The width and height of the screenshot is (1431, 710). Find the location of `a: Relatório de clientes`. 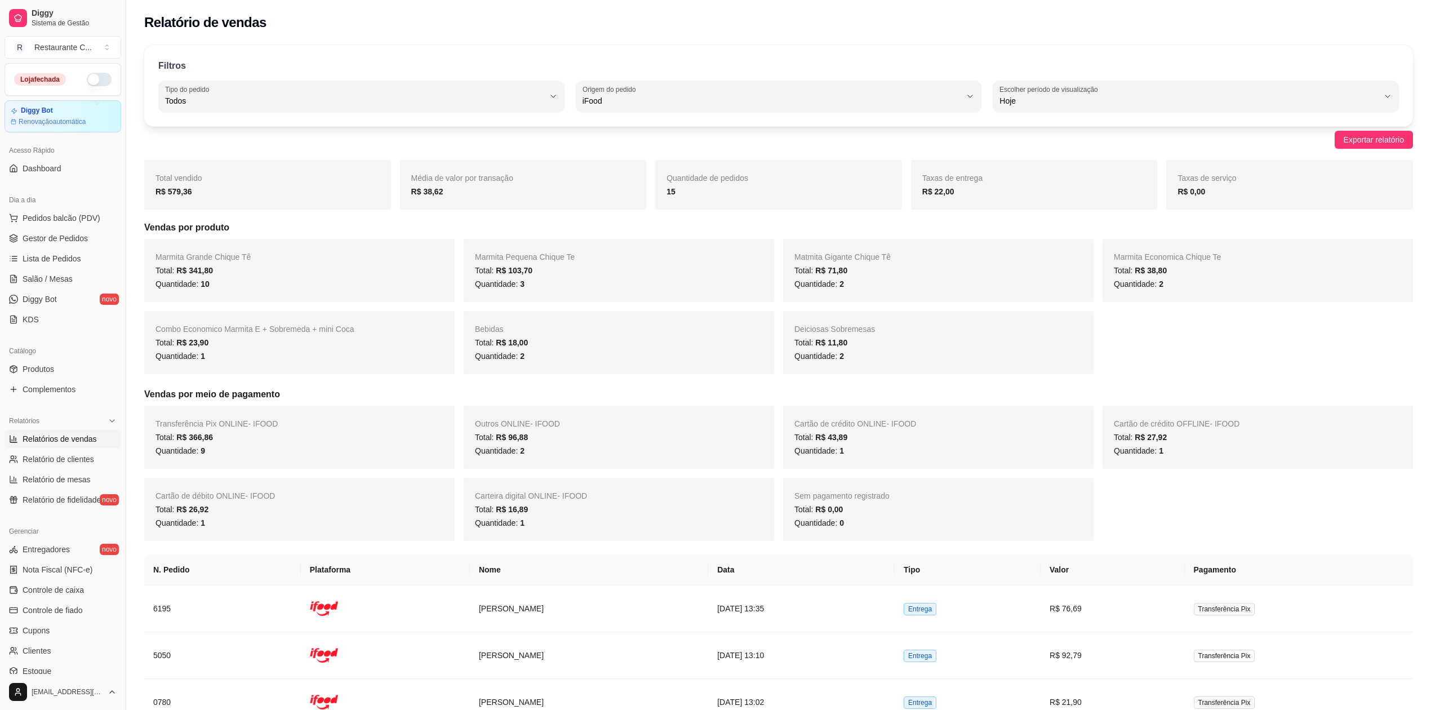

a: Relatório de clientes is located at coordinates (63, 459).